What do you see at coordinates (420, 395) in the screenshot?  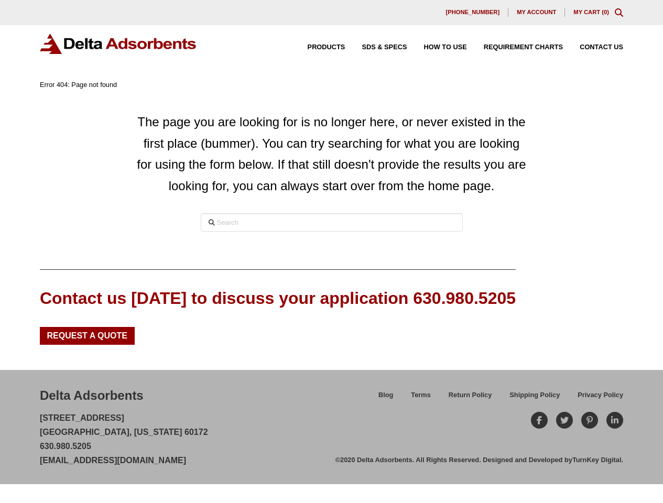 I see `span: Terms` at bounding box center [420, 395].